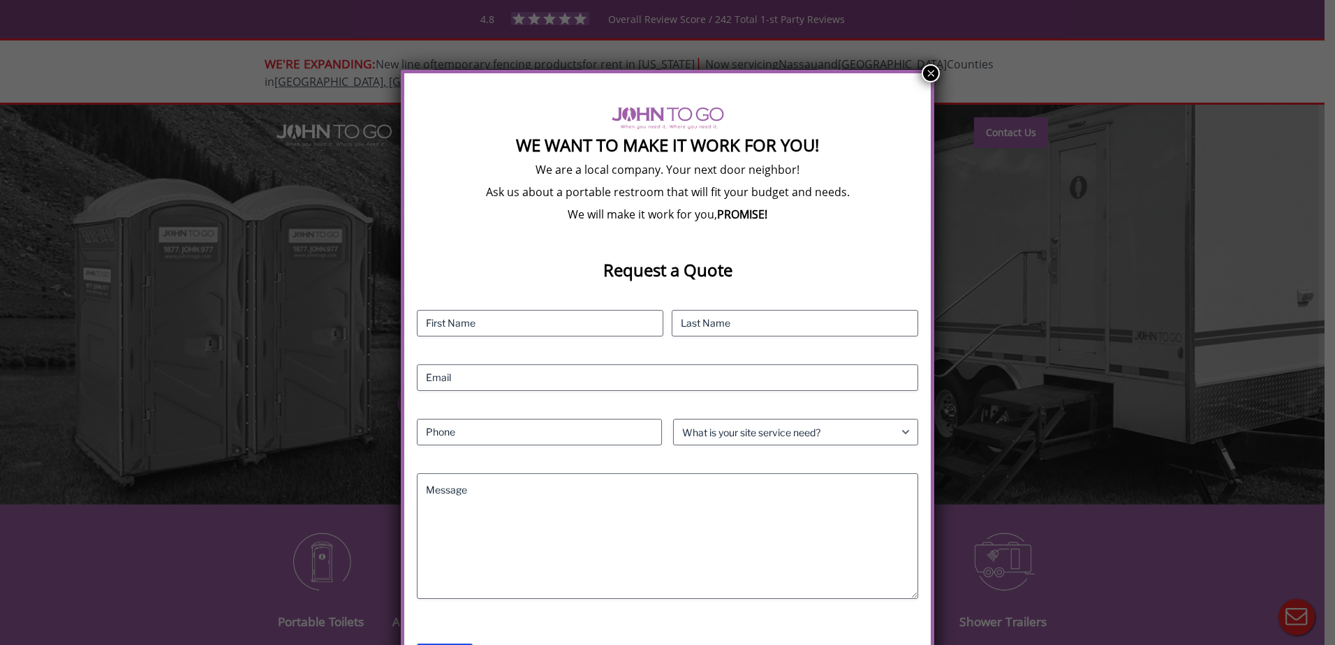  Describe the element at coordinates (540, 323) in the screenshot. I see `input: First Name` at that location.